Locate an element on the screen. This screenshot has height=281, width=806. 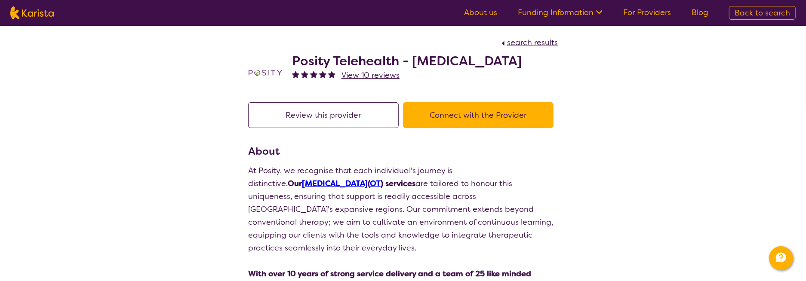
a: search results is located at coordinates (529, 43).